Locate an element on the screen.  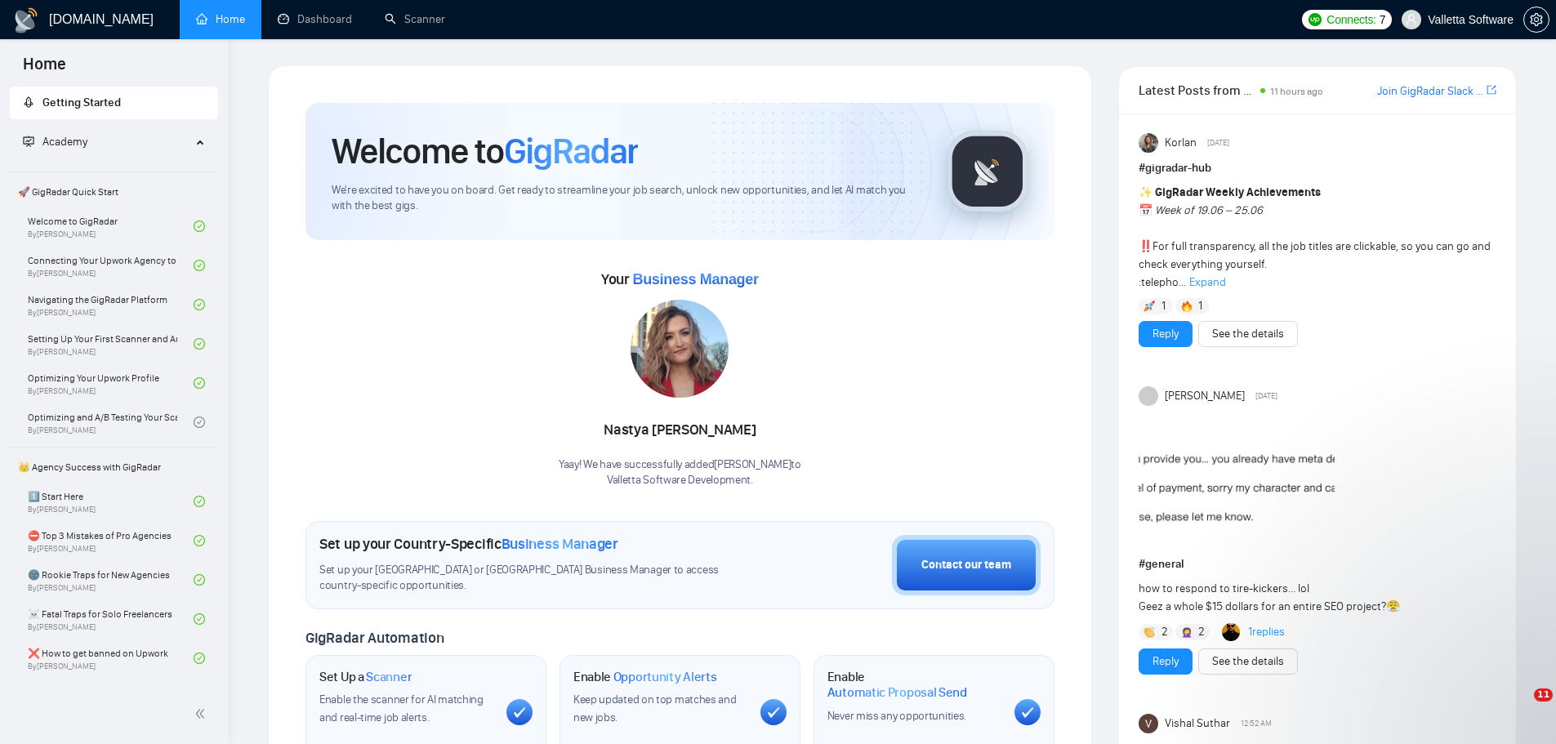
span: Your is located at coordinates (680, 279).